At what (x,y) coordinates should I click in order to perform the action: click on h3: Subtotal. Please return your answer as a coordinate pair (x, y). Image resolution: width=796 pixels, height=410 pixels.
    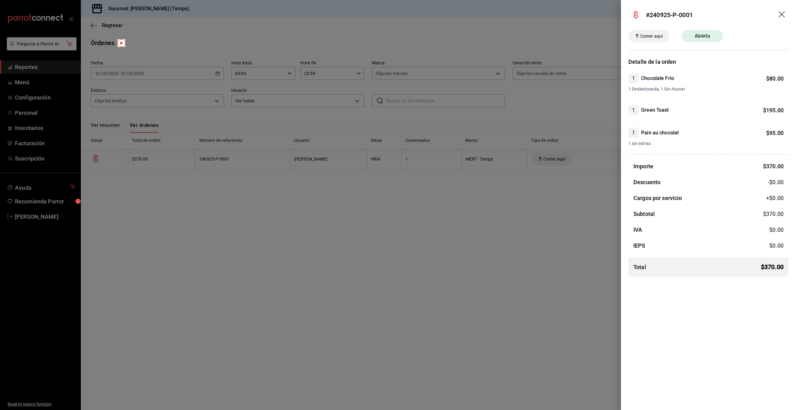
    Looking at the image, I should click on (644, 214).